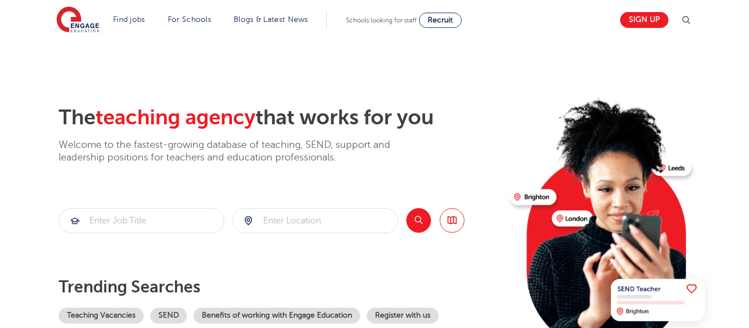 The height and width of the screenshot is (328, 749). What do you see at coordinates (168, 316) in the screenshot?
I see `a: SEND` at bounding box center [168, 316].